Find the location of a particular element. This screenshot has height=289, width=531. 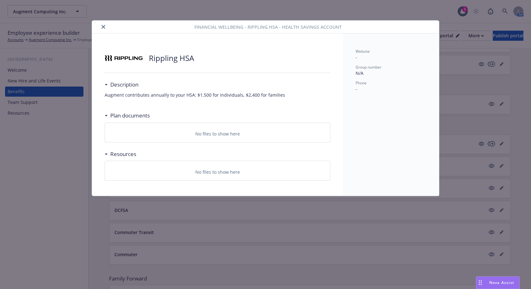

span: Website is located at coordinates (362, 51).